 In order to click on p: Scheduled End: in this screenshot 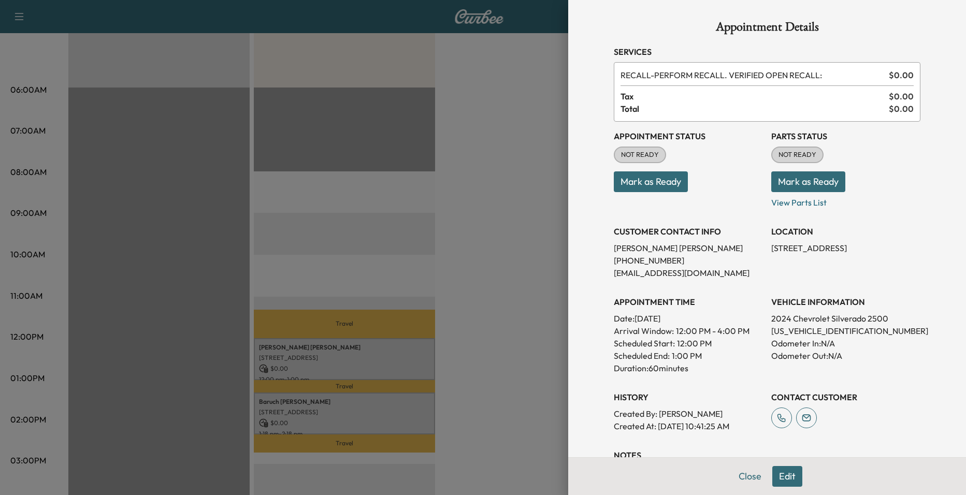, I will do `click(641, 356)`.